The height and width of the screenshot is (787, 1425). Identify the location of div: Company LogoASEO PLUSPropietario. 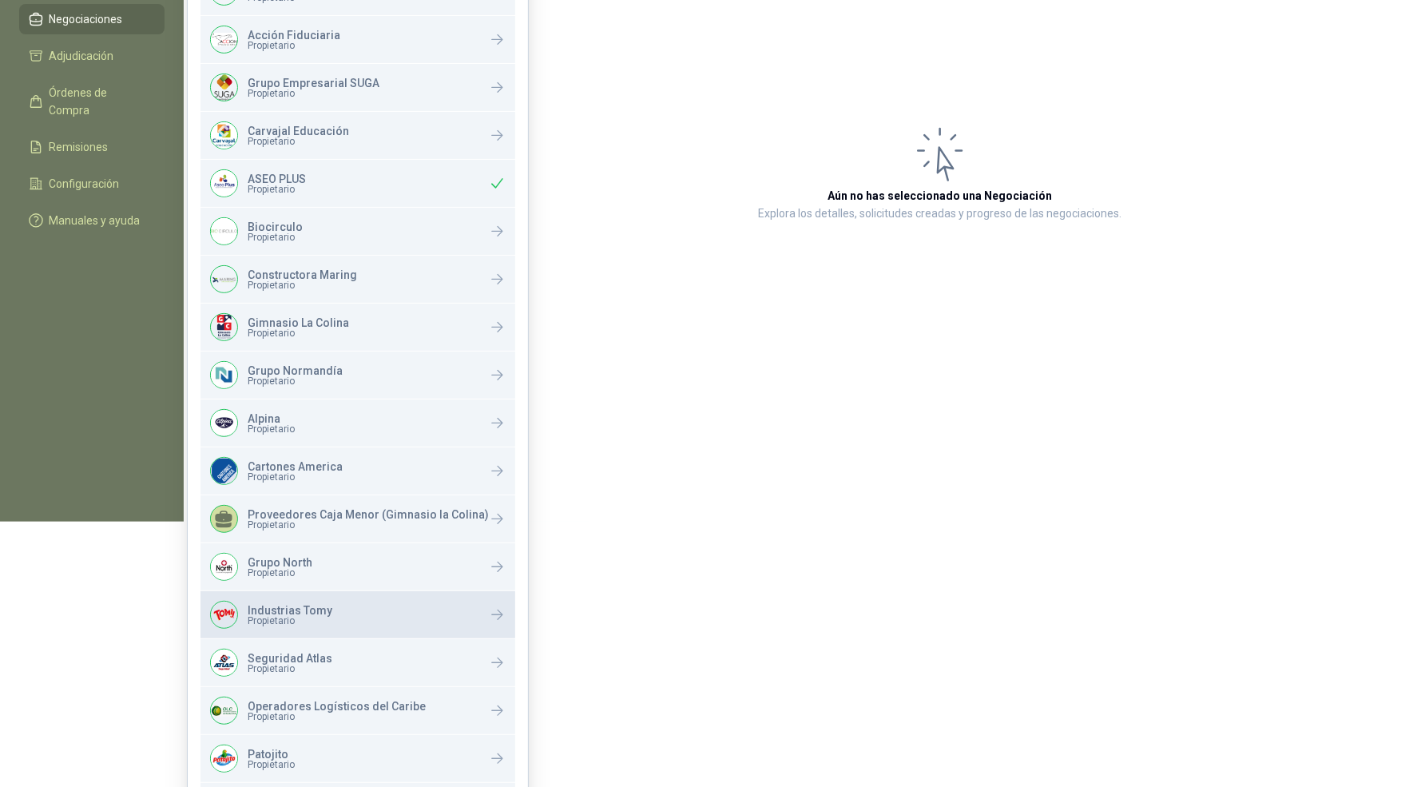
(358, 183).